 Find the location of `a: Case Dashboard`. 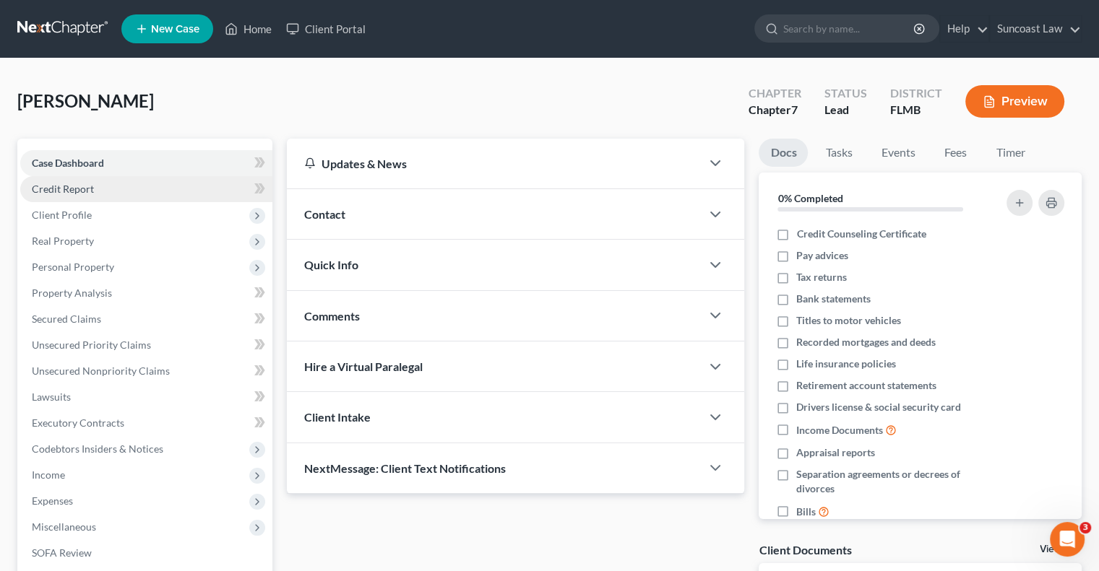

a: Case Dashboard is located at coordinates (146, 163).